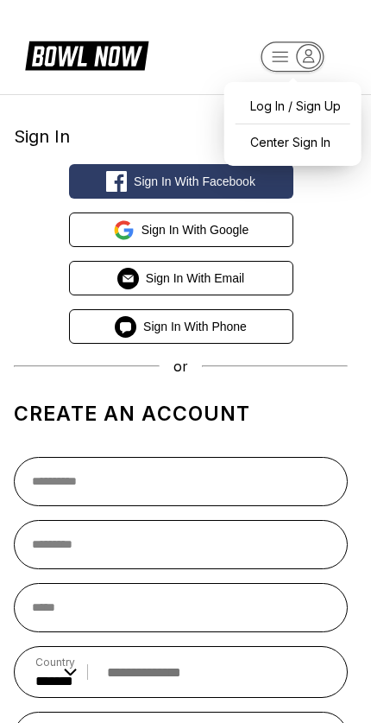 This screenshot has width=371, height=723. What do you see at coordinates (181, 136) in the screenshot?
I see `div: Sign In` at bounding box center [181, 136].